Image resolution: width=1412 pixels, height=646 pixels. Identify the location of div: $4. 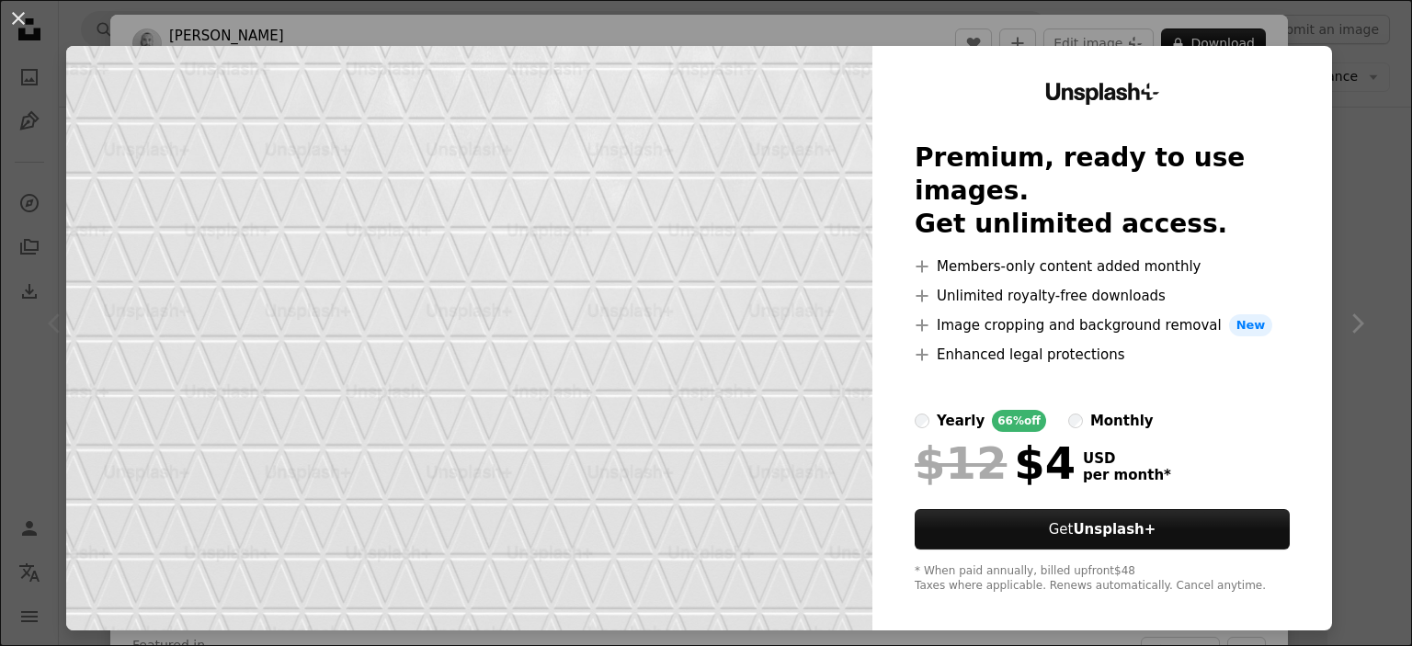
(994, 463).